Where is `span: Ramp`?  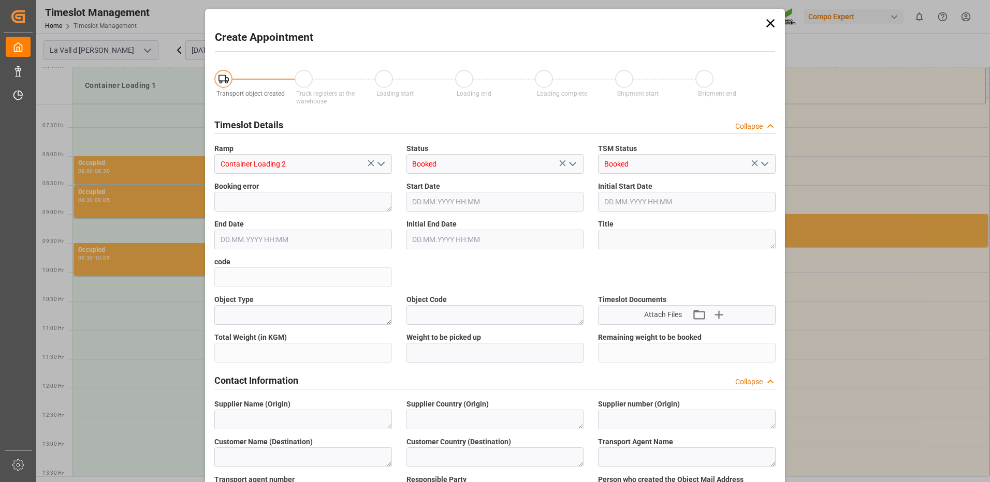
span: Ramp is located at coordinates (224, 149).